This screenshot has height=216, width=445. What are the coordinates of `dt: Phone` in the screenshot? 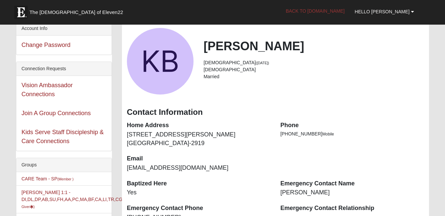 It's located at (352, 126).